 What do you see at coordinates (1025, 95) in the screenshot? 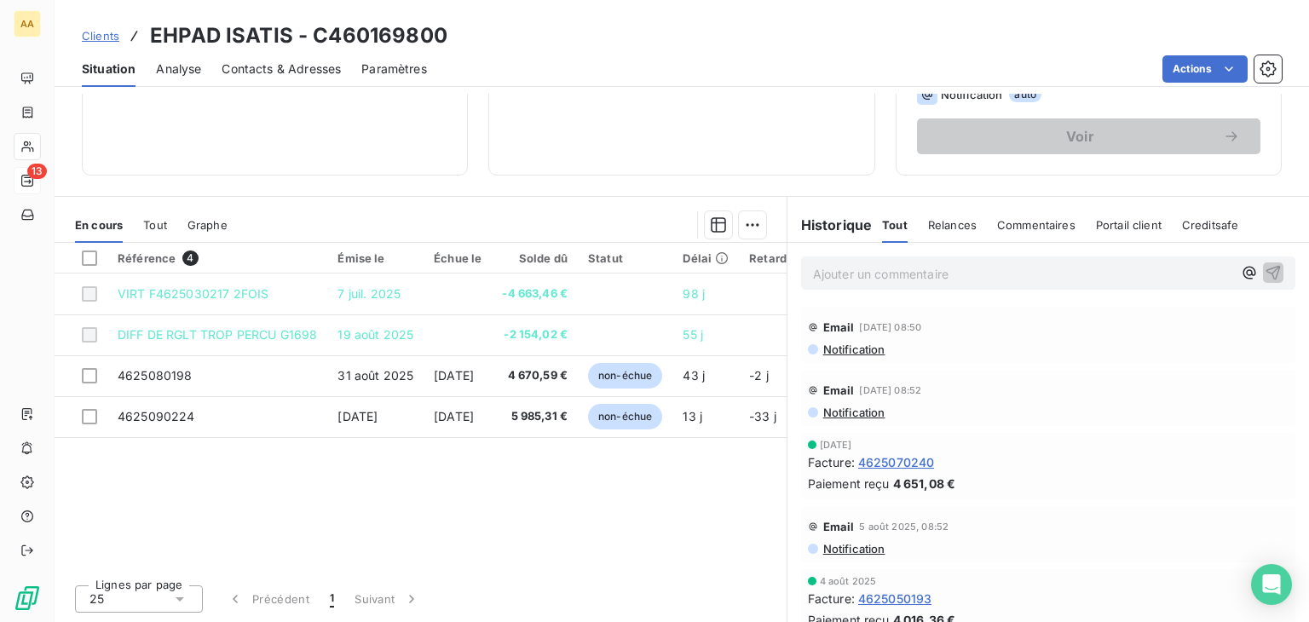
I see `span: auto` at bounding box center [1025, 95].